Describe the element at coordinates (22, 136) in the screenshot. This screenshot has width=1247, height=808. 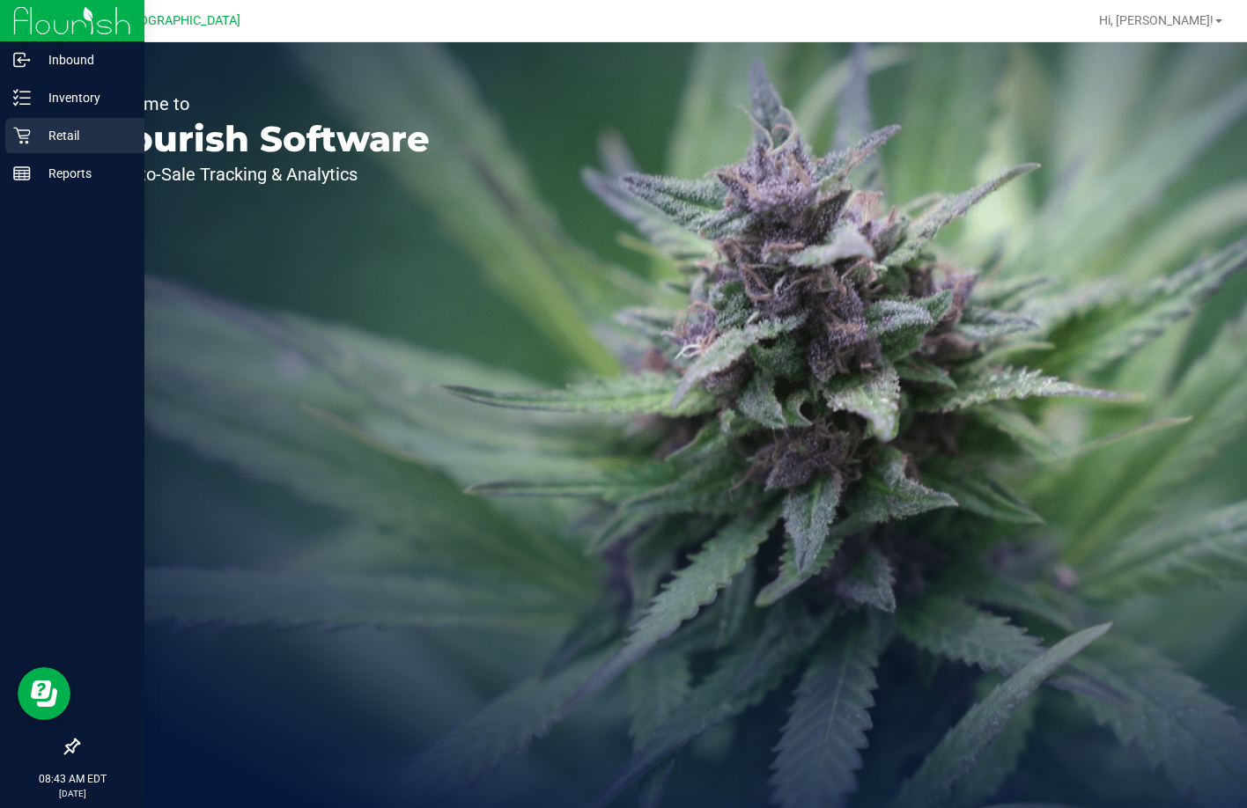
I see `inline-svg: Retail` at that location.